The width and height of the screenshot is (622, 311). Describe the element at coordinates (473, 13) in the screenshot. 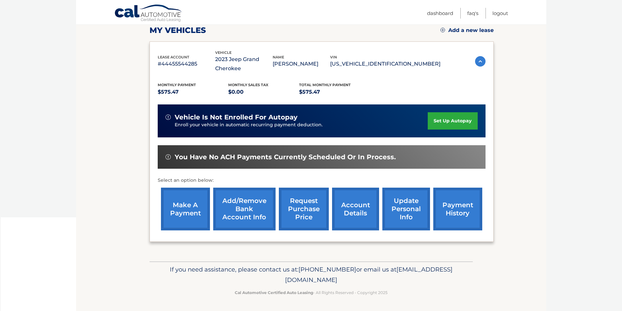

I see `a: FAQ's` at that location.